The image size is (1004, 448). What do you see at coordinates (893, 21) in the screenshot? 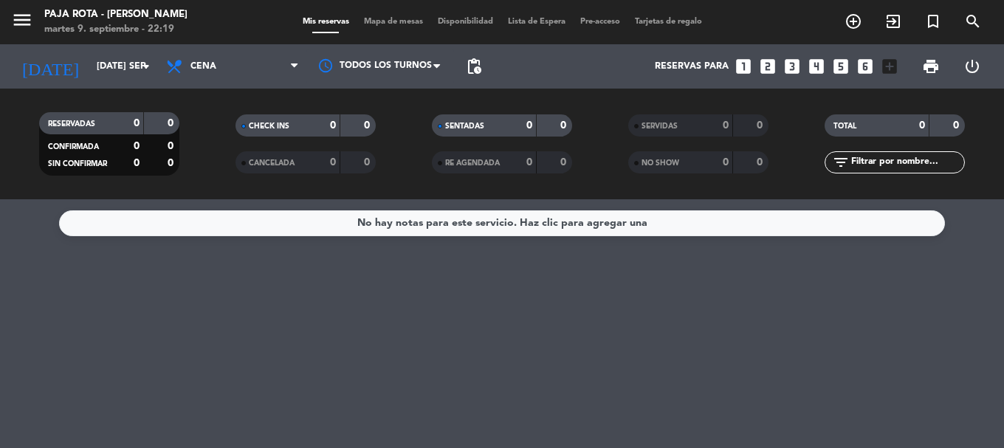
I see `i: exit_to_app` at bounding box center [893, 21].